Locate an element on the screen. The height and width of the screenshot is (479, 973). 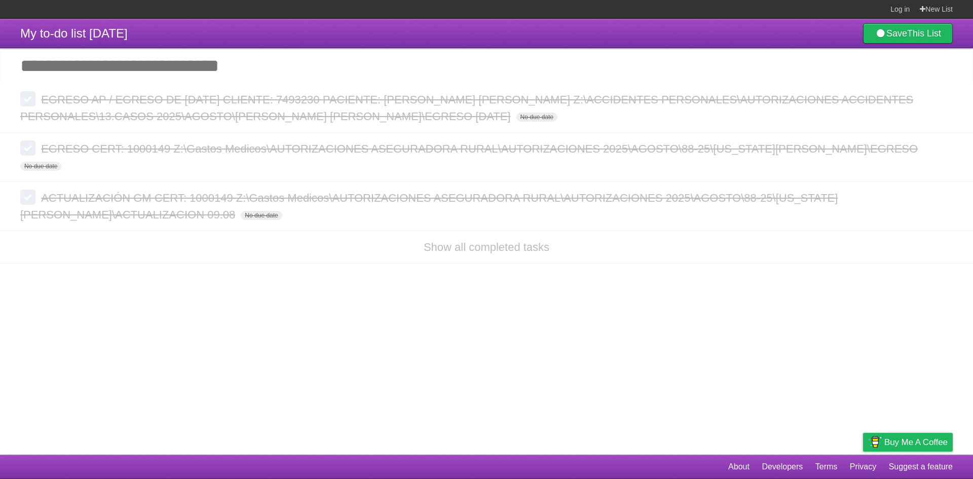
a: Buy me a coffee is located at coordinates (908, 442).